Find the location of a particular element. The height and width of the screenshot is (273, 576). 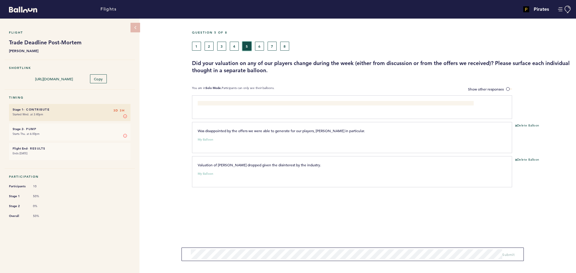

h6: - Results is located at coordinates (70, 149).